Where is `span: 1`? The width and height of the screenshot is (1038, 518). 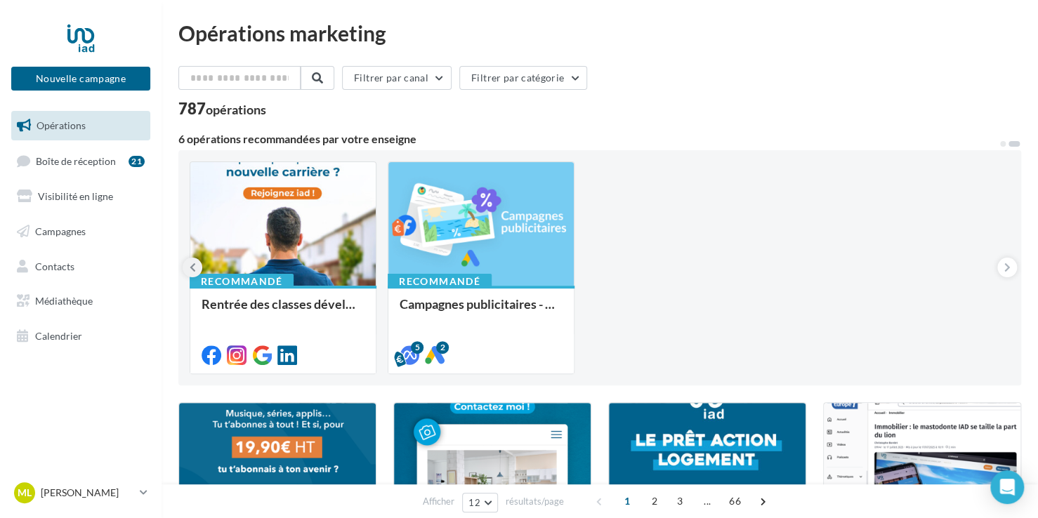 span: 1 is located at coordinates (627, 501).